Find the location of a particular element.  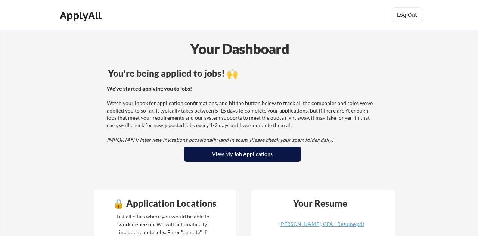

button: View My Job Applications is located at coordinates (243, 154).